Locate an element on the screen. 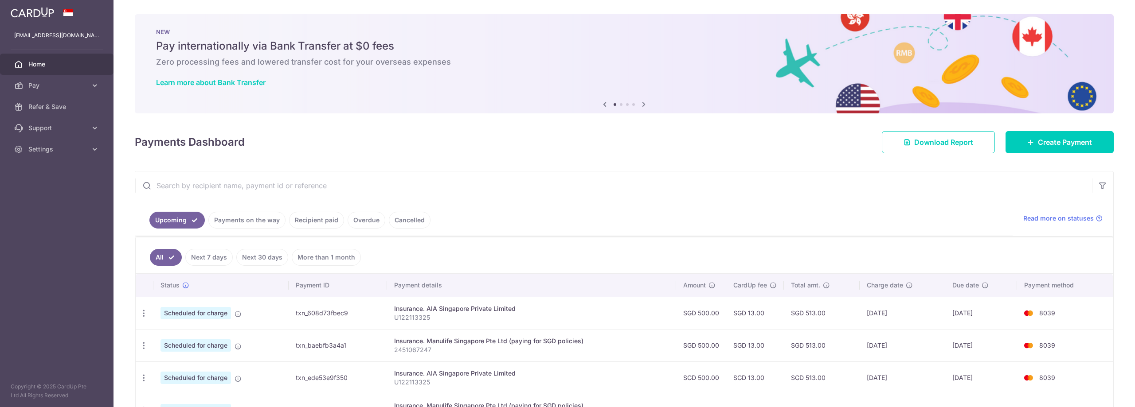 This screenshot has width=1135, height=407. td: txn_baebfb3a4a1 is located at coordinates (338, 345).